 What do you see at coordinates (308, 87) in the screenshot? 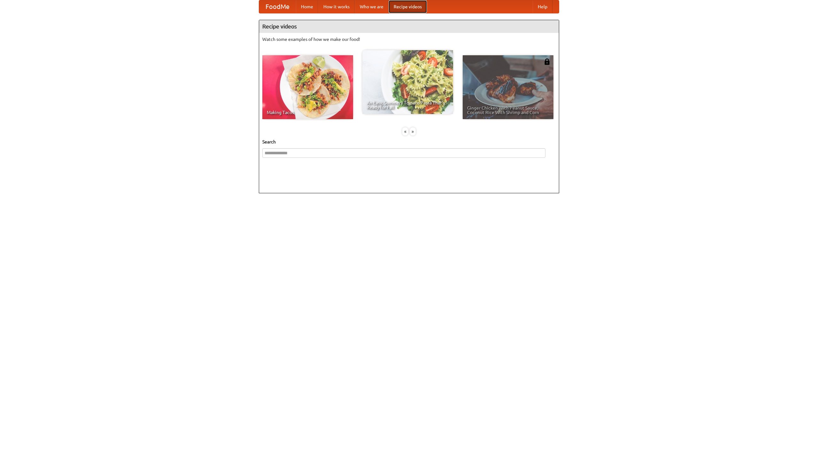
I see `a: Making Tacos` at bounding box center [308, 87].